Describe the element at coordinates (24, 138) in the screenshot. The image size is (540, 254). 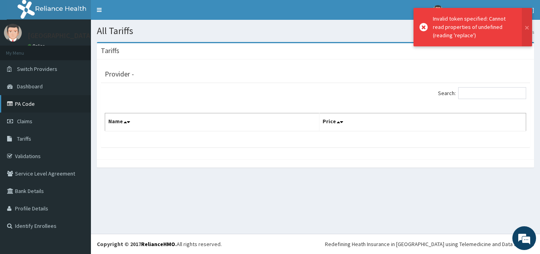
I see `span: Tariffs` at that location.